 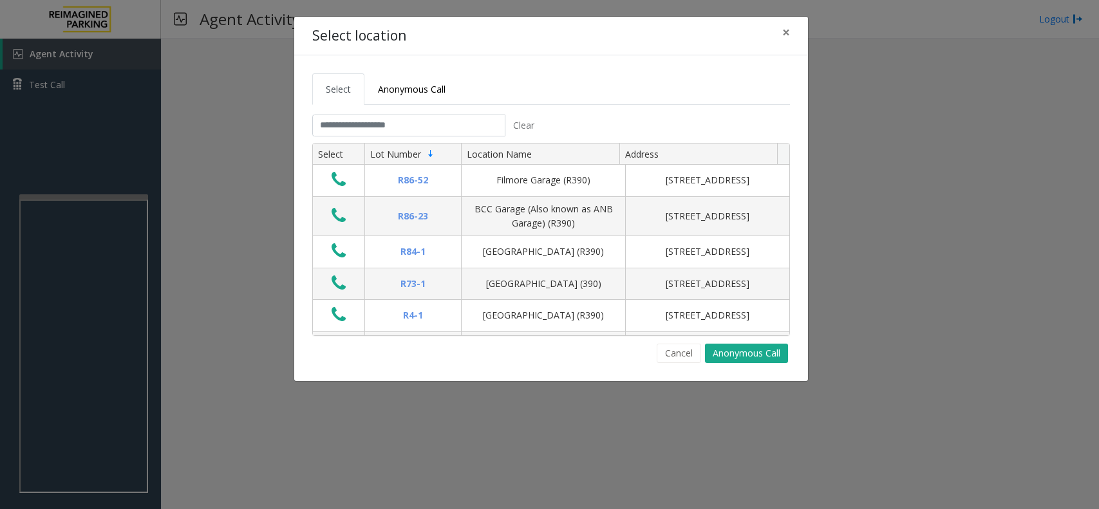 What do you see at coordinates (411, 89) in the screenshot?
I see `span: Anonymous Call` at bounding box center [411, 89].